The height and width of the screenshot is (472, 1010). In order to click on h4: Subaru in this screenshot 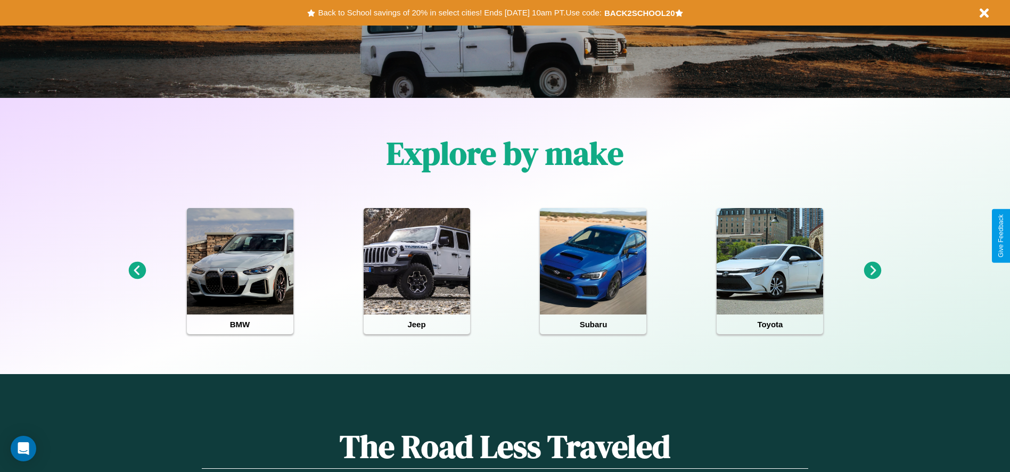, I will do `click(593, 324)`.